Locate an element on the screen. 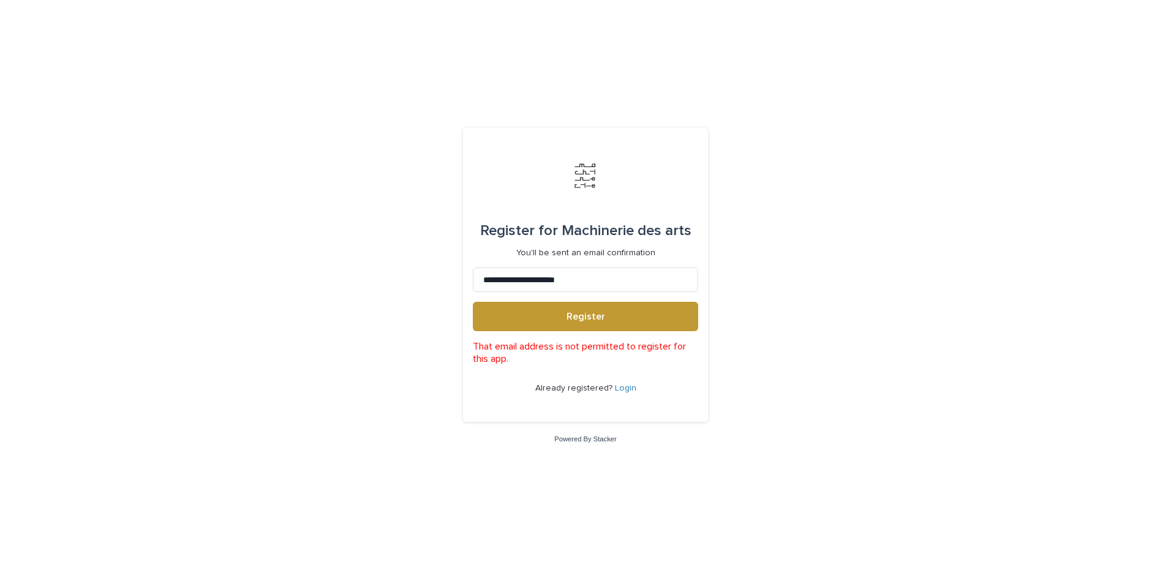 The image size is (1171, 584). div: Machinerie des arts is located at coordinates (586, 231).